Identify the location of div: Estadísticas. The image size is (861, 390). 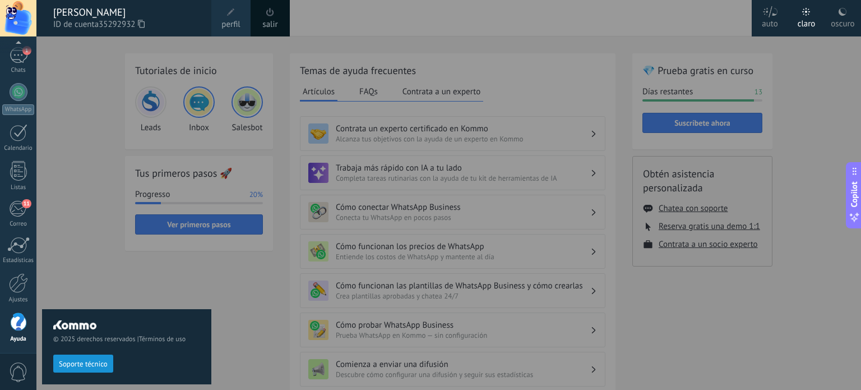
(19, 260).